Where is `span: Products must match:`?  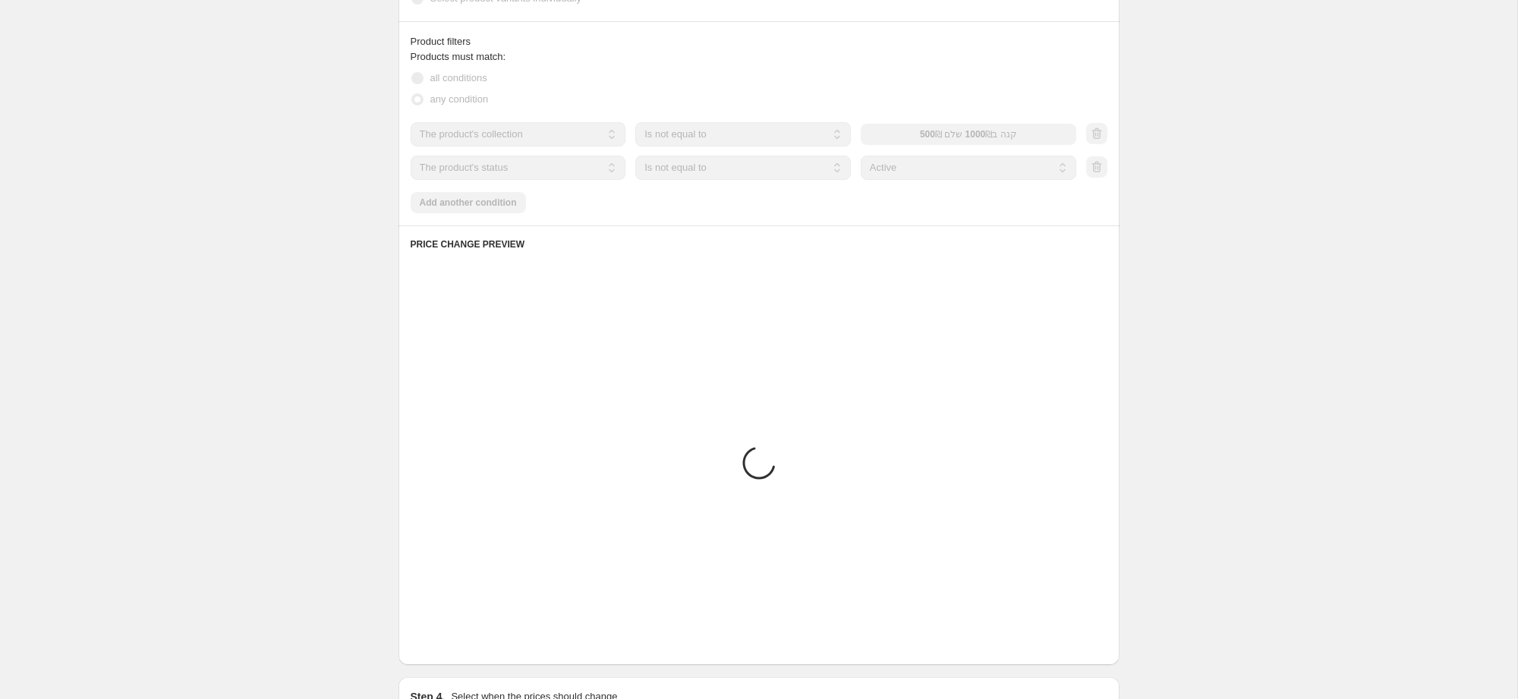
span: Products must match: is located at coordinates (459, 56).